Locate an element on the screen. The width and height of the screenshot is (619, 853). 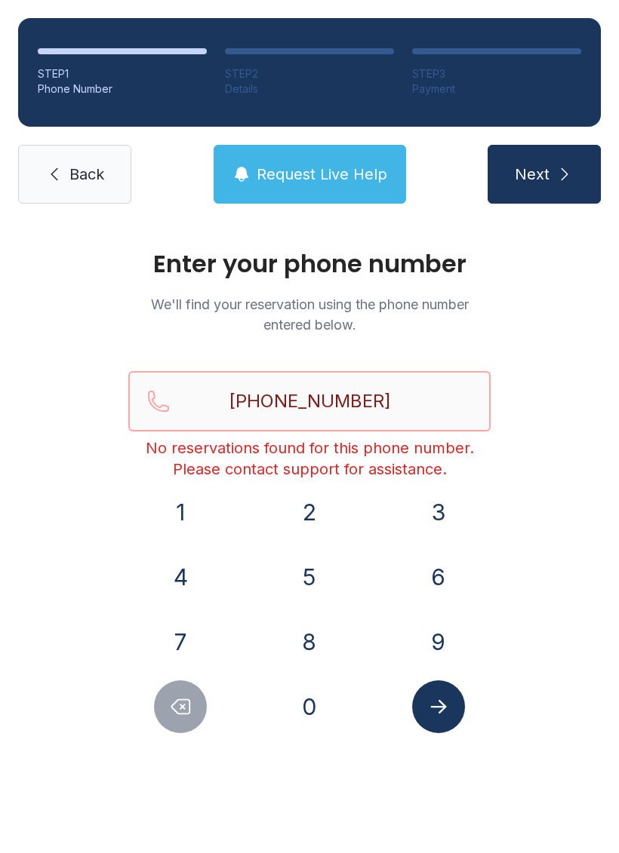
input: Reservation phone number is located at coordinates (309, 401).